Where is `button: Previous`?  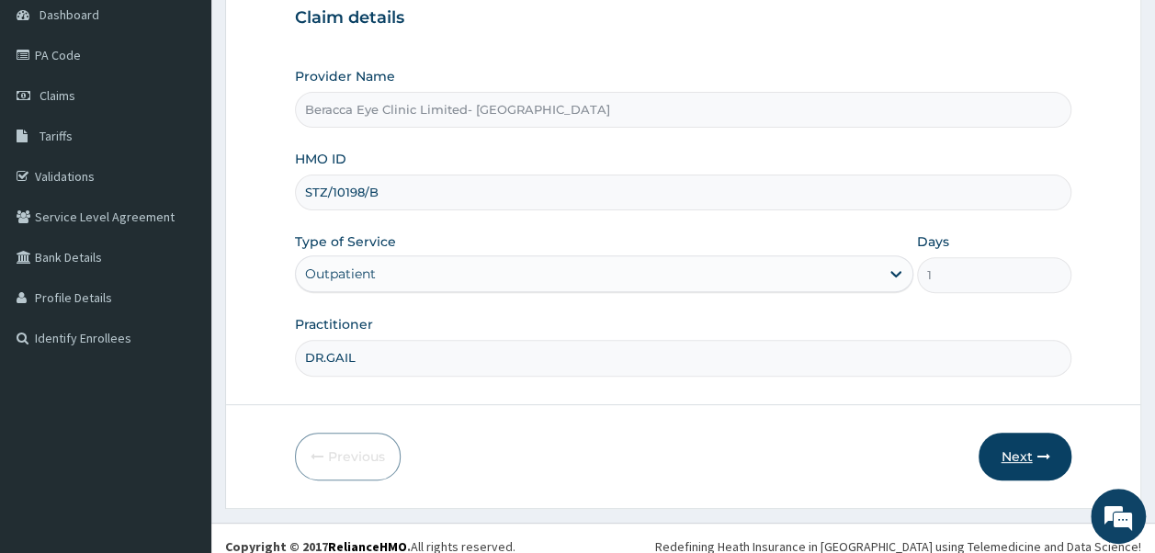
button: Previous is located at coordinates (347, 457).